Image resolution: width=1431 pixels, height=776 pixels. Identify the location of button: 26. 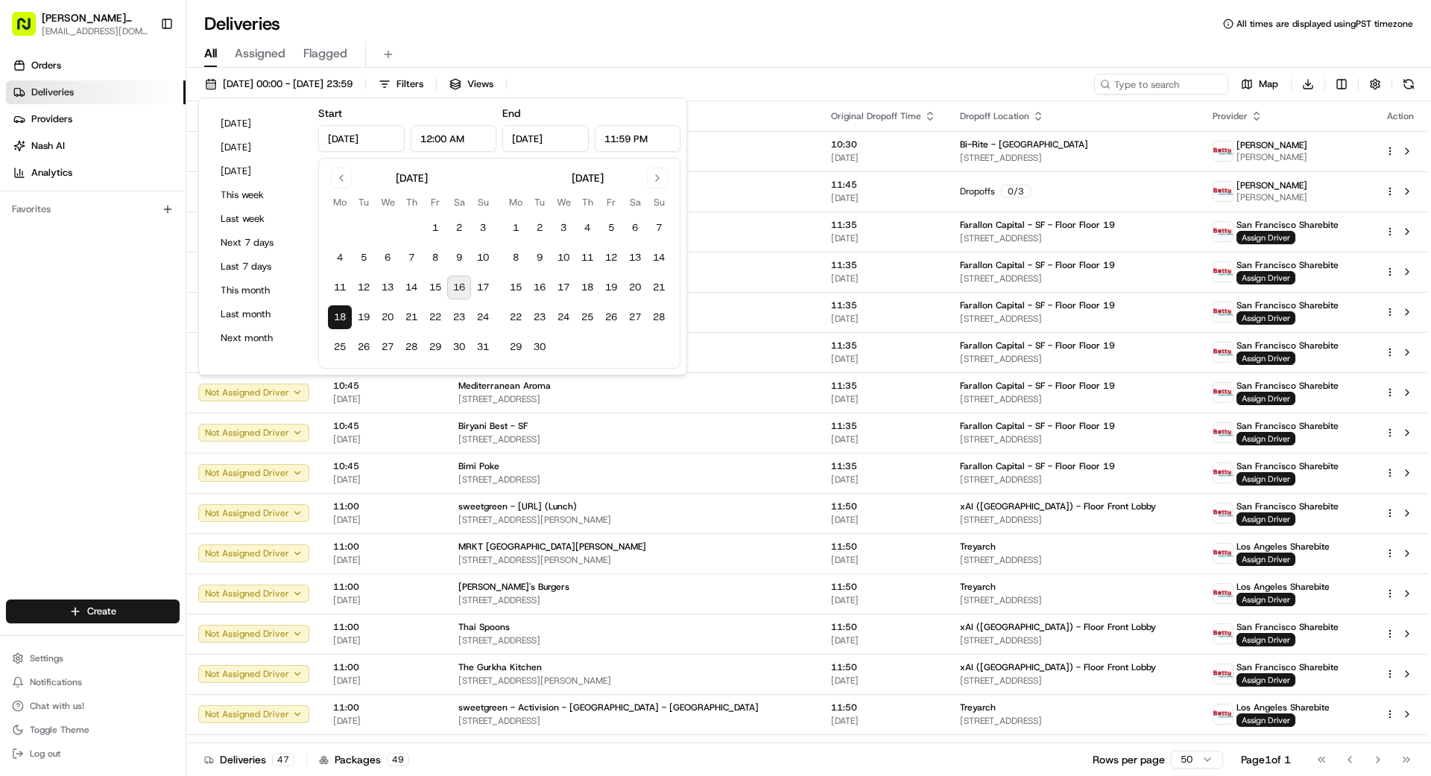
(364, 347).